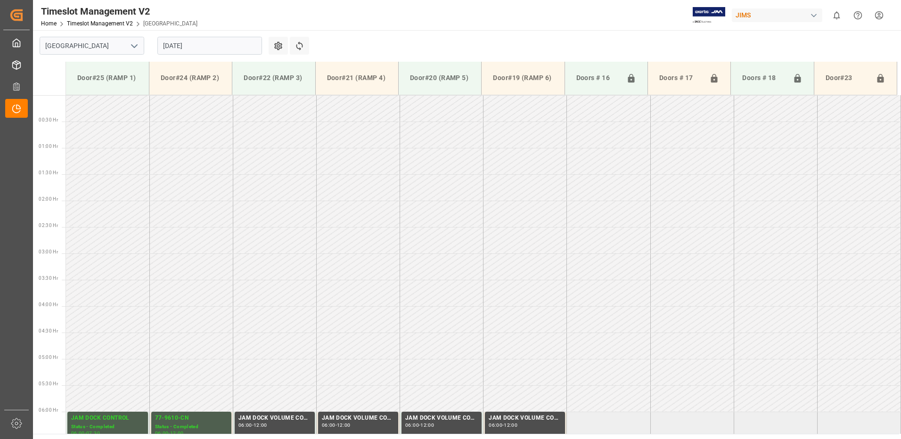 This screenshot has width=901, height=439. I want to click on div: Doors # 16, so click(597, 78).